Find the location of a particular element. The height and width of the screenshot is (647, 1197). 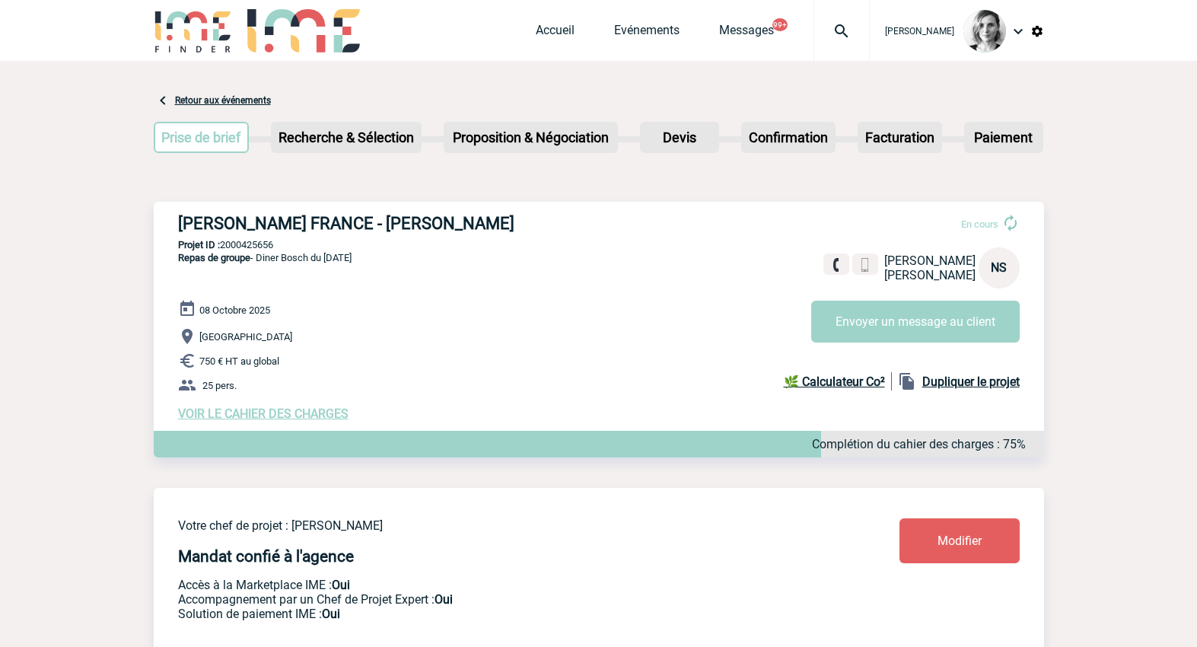

img: fixe.png is located at coordinates (836, 265).